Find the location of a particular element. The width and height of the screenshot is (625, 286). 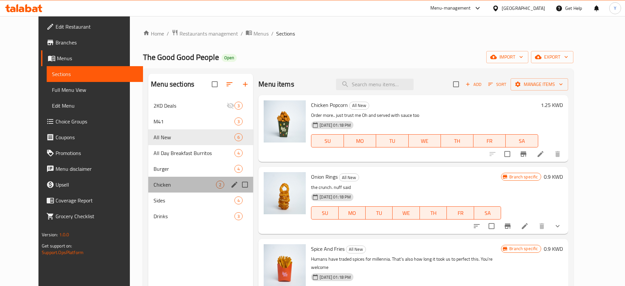

button: export is located at coordinates (552, 57).